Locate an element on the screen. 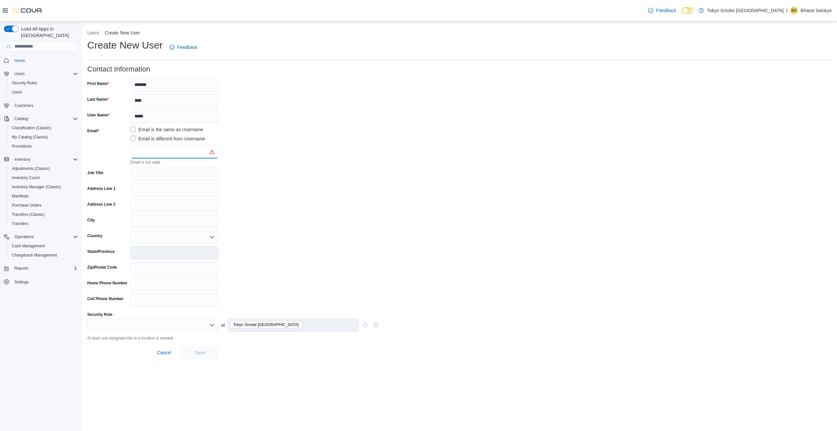 This screenshot has height=431, width=837. label: Cell Phone Number is located at coordinates (105, 299).